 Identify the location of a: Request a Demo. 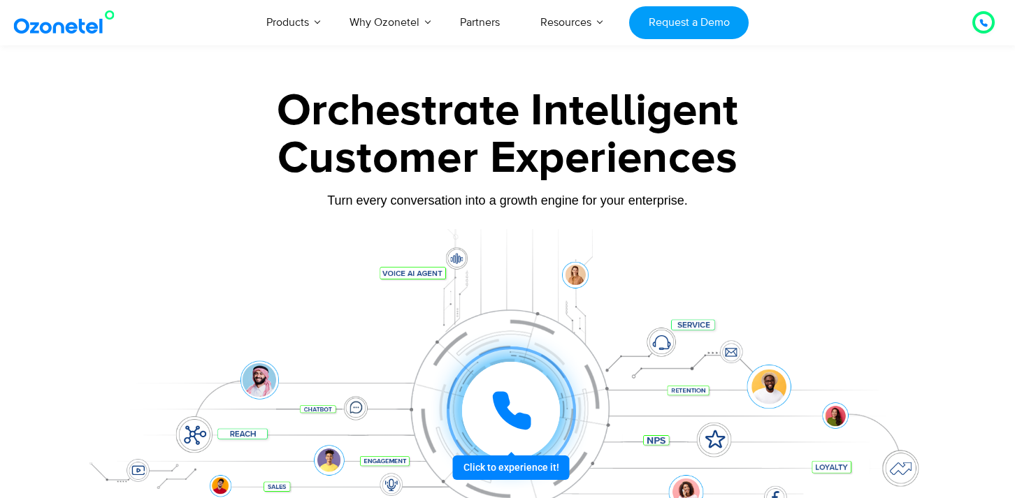
(688, 22).